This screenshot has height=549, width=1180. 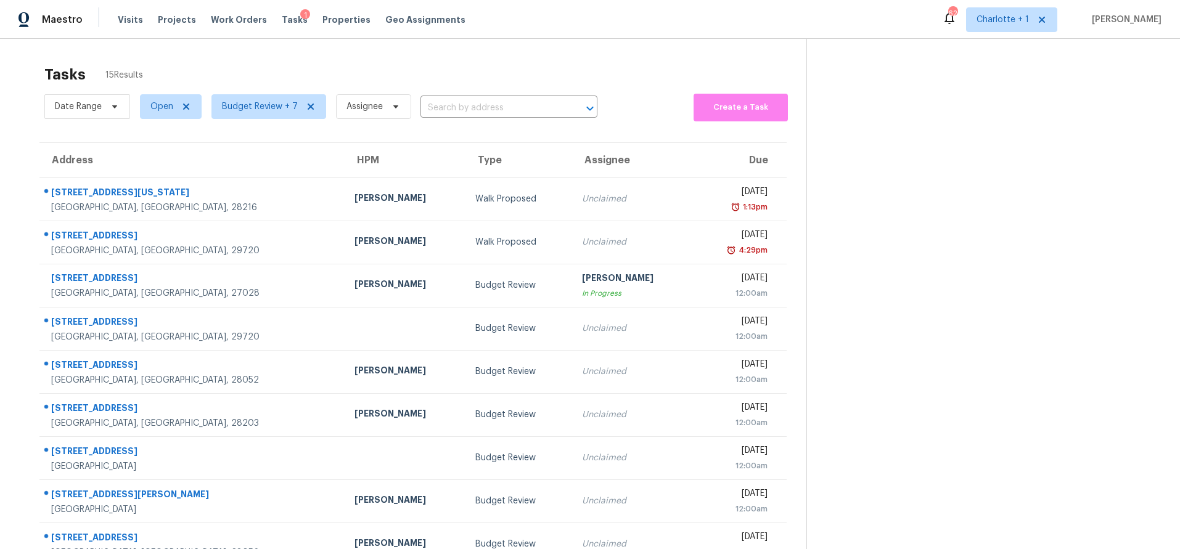 I want to click on div: 1, so click(x=305, y=15).